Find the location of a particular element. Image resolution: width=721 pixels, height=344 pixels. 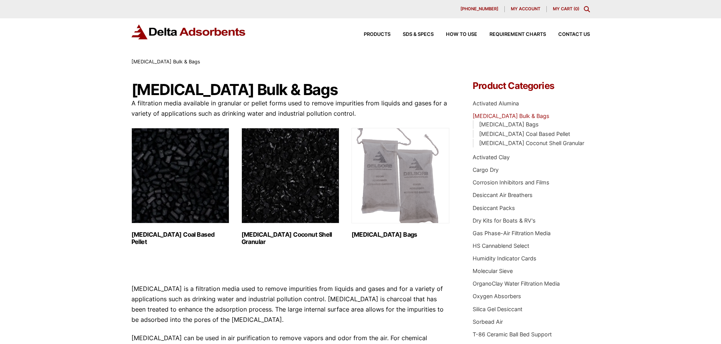

h4: Product Categories is located at coordinates (531, 86).